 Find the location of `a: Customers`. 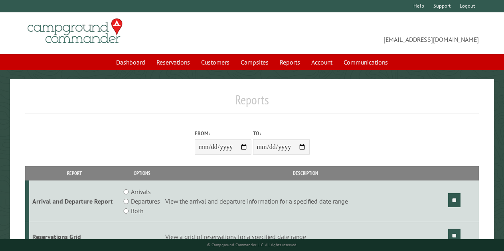

a: Customers is located at coordinates (215, 62).